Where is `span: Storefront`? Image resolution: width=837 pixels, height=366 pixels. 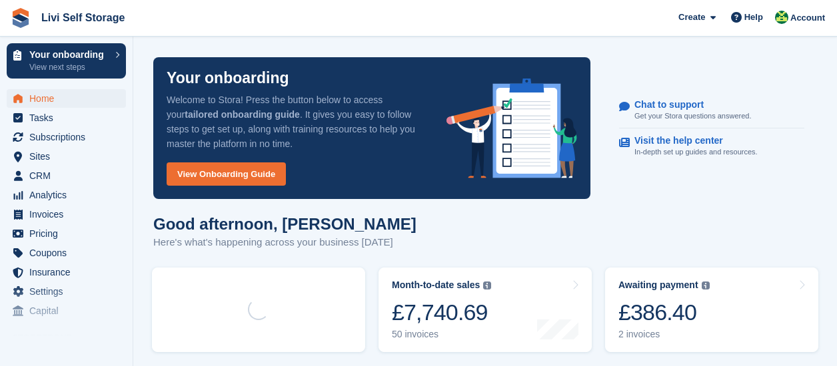
span: Storefront is located at coordinates (72, 338).